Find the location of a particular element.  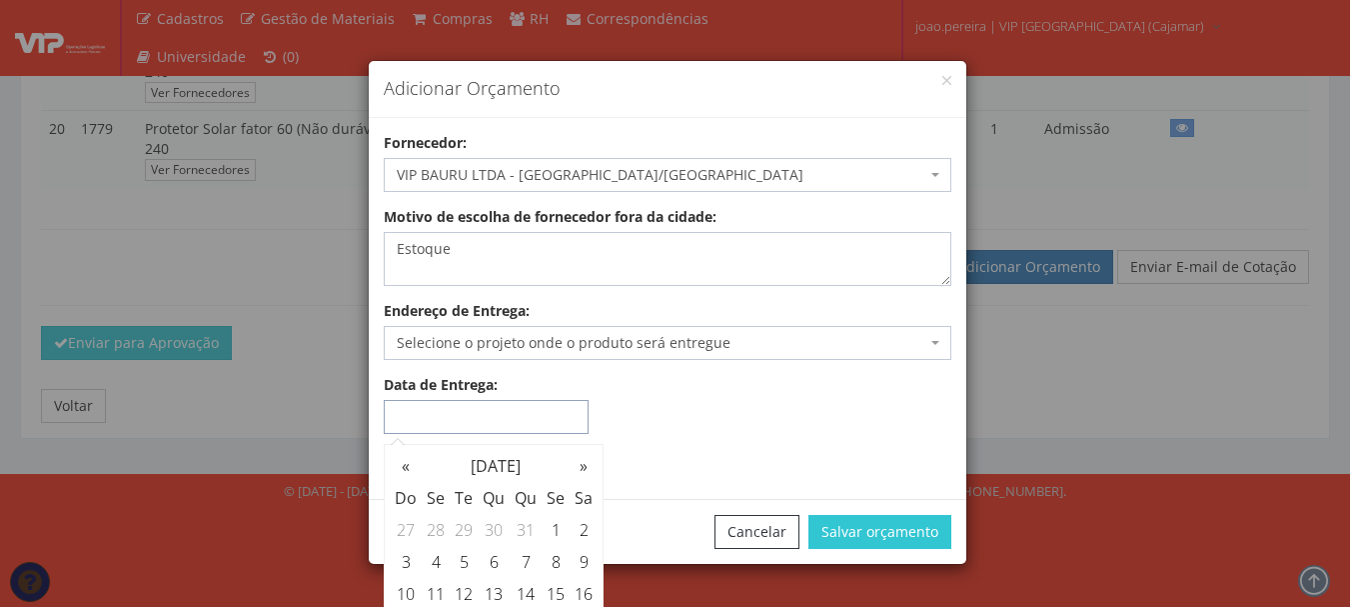

td: 9 is located at coordinates (584, 562).